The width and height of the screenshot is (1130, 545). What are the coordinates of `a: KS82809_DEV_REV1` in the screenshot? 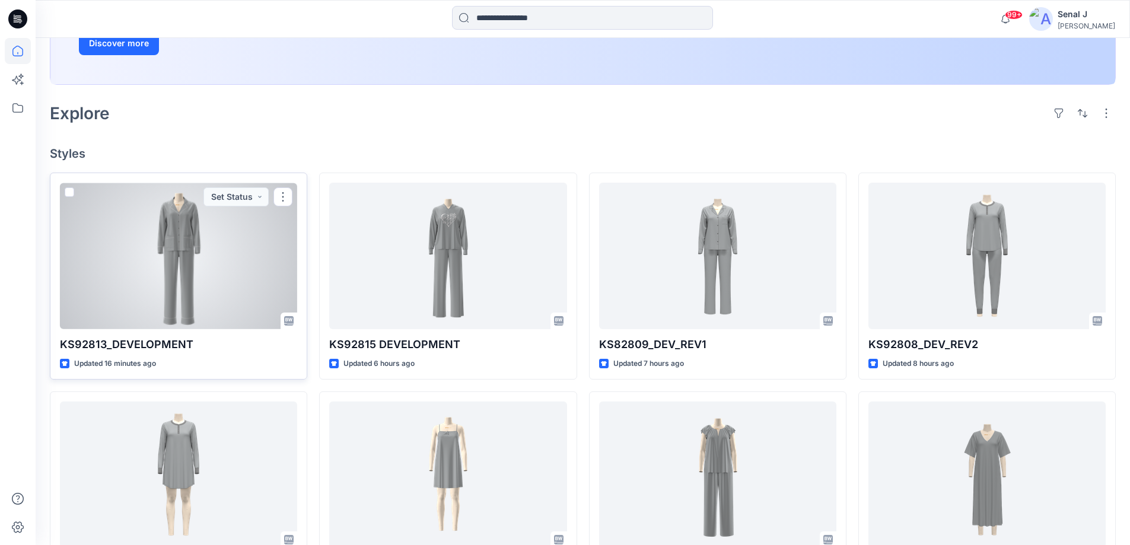 It's located at (718, 256).